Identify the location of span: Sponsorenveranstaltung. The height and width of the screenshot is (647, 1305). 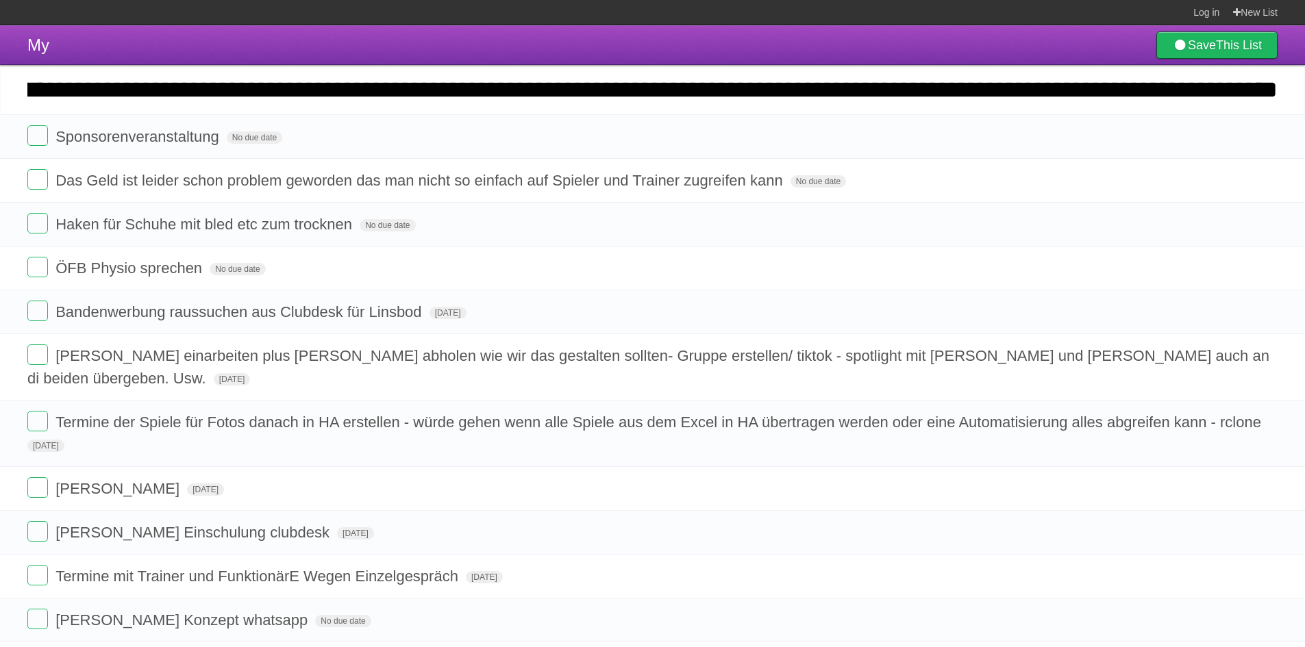
(139, 136).